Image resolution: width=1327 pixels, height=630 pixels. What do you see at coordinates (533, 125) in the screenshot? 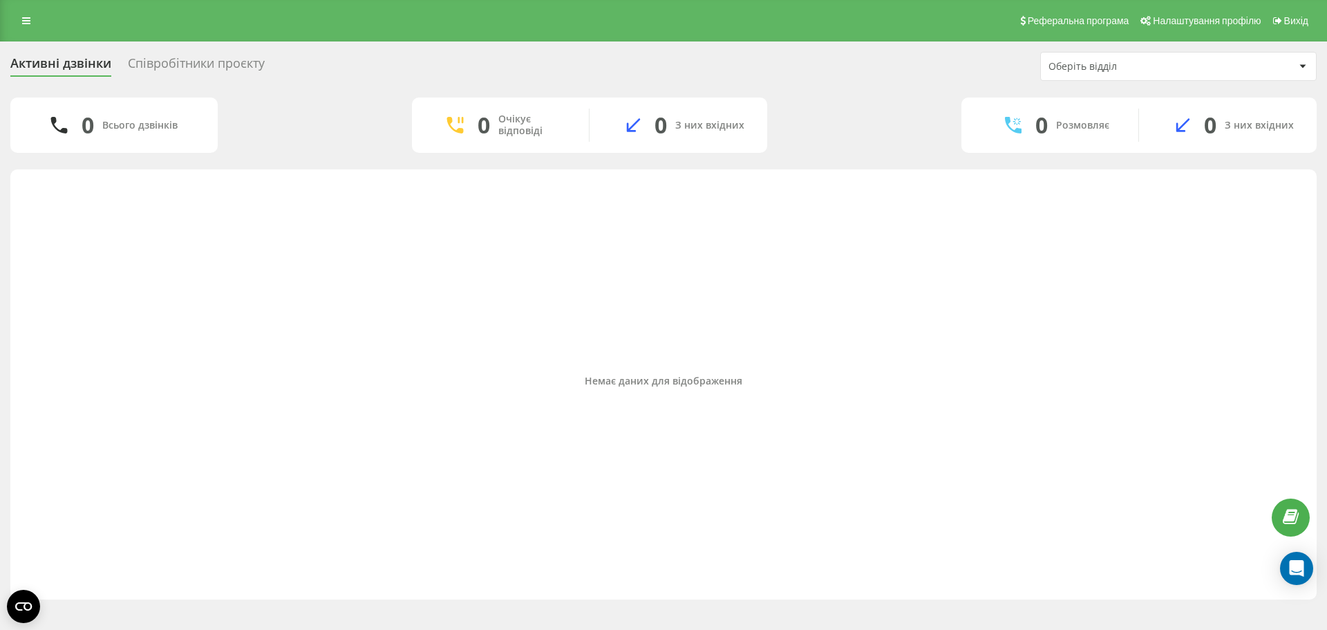
I see `div: Очікує відповіді` at bounding box center [533, 125].